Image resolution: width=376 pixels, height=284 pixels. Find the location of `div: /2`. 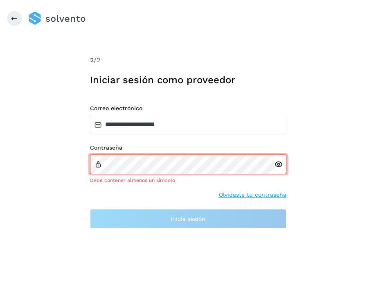

div: /2 is located at coordinates (188, 60).